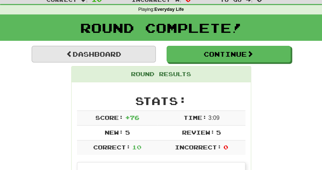 Image resolution: width=322 pixels, height=170 pixels. Describe the element at coordinates (169, 9) in the screenshot. I see `strong: Everyday Life` at that location.